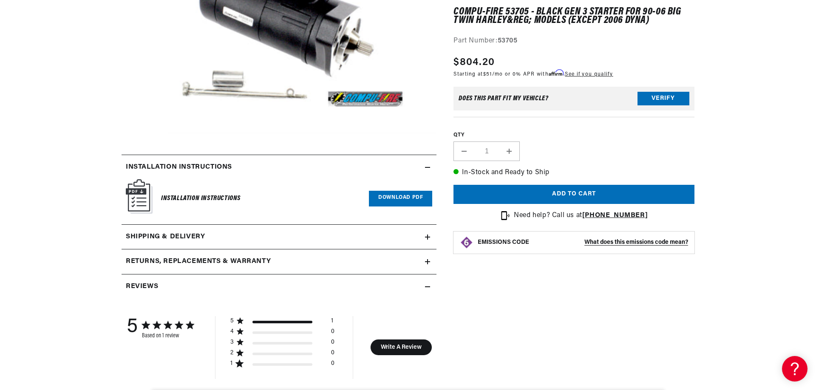 The height and width of the screenshot is (390, 816). I want to click on button: Verify, so click(664, 99).